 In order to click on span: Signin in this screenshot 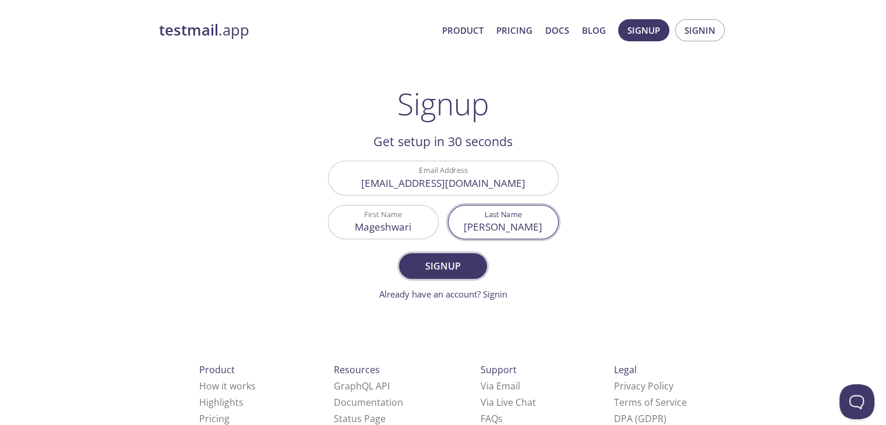, I will do `click(700, 30)`.